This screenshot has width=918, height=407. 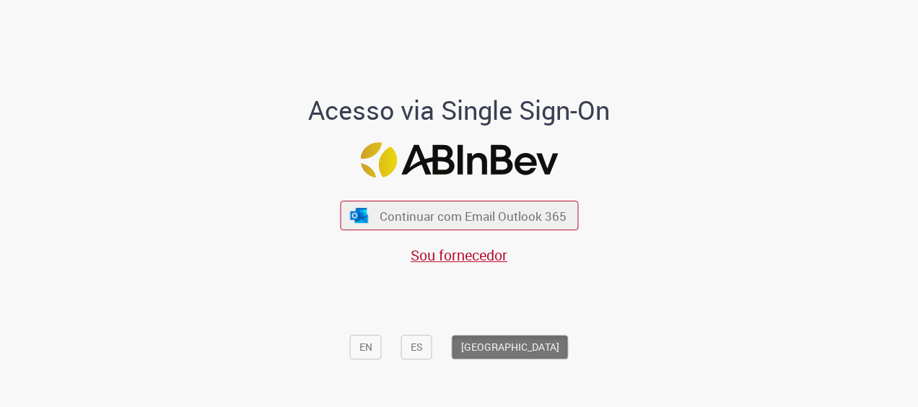 What do you see at coordinates (473, 216) in the screenshot?
I see `span: Continuar com Email Outlook 365` at bounding box center [473, 216].